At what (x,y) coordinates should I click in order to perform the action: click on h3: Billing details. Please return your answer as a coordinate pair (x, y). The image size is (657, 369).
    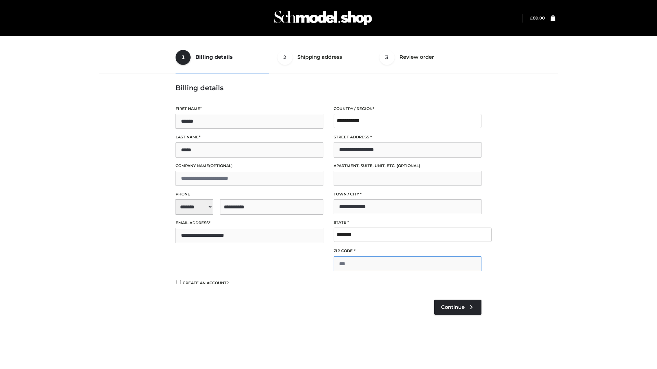
    Looking at the image, I should click on (328, 88).